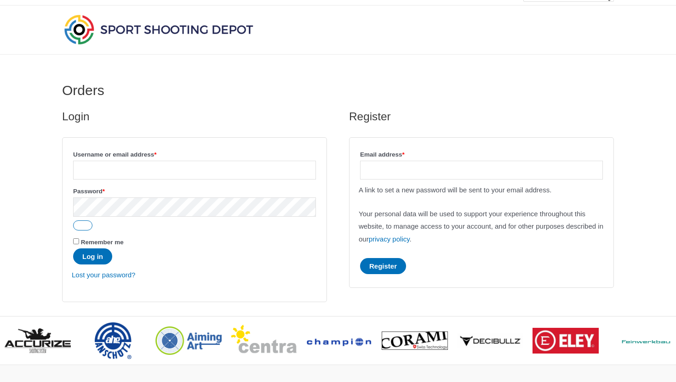 Image resolution: width=676 pixels, height=382 pixels. Describe the element at coordinates (383, 266) in the screenshot. I see `button: Register` at that location.